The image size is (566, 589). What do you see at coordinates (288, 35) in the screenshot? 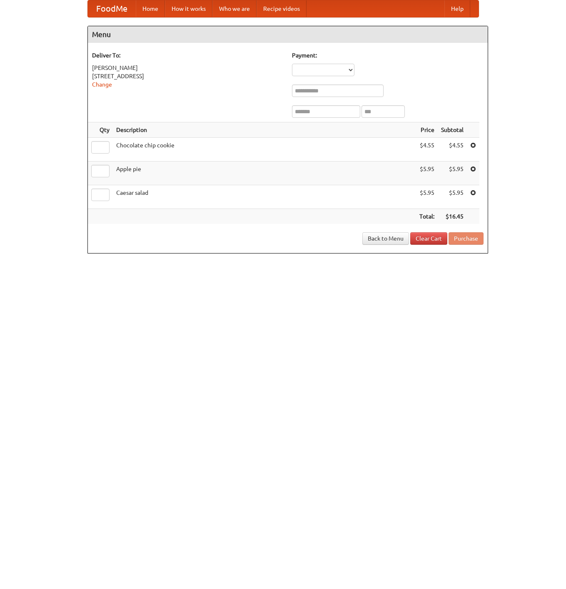
I see `h4: Menu` at bounding box center [288, 35].